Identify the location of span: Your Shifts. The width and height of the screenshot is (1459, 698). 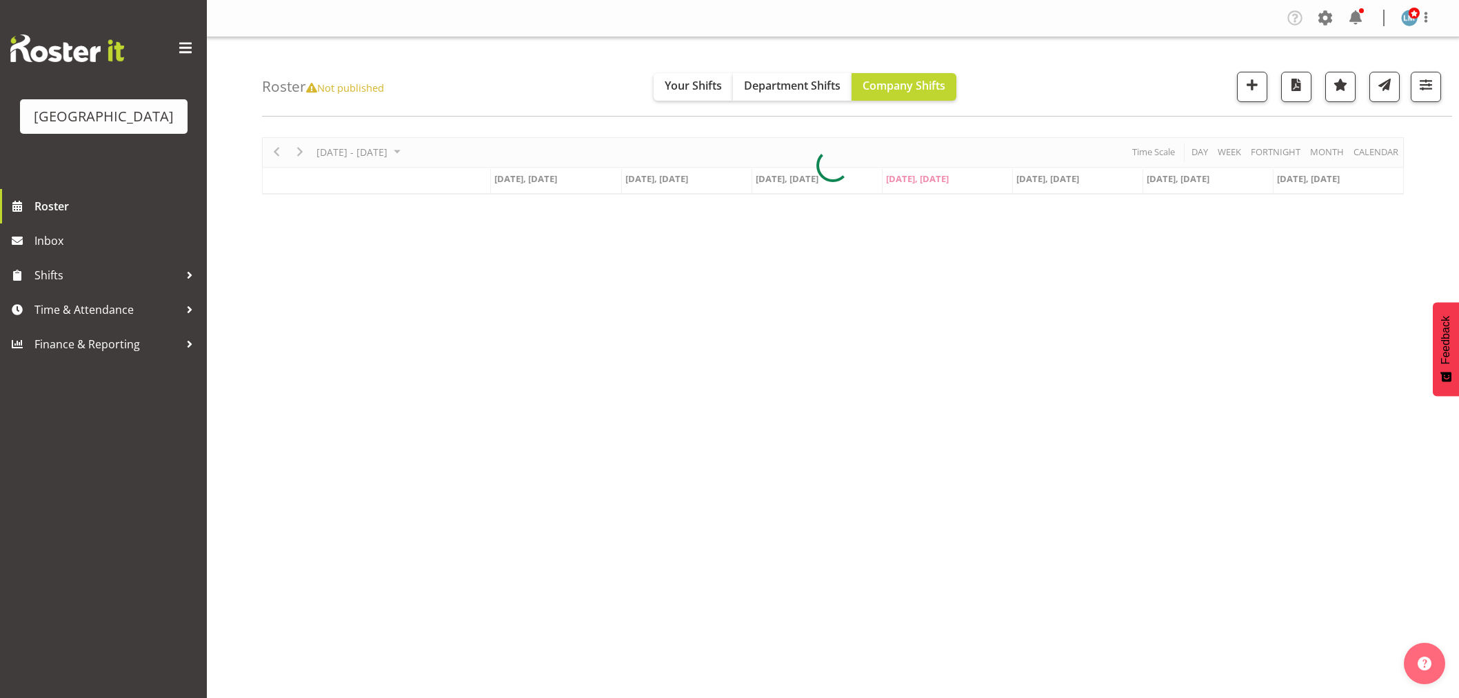
(693, 85).